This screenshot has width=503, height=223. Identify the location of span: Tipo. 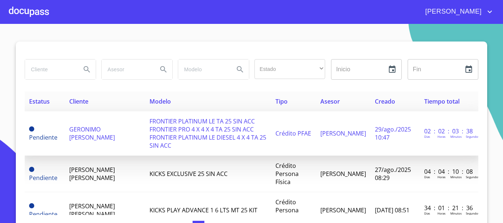
(281, 102).